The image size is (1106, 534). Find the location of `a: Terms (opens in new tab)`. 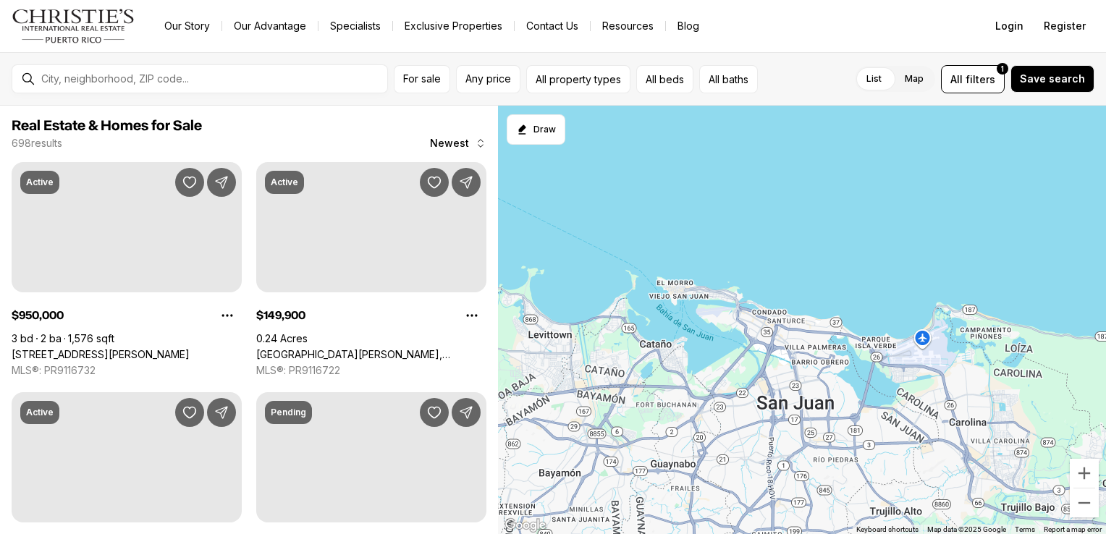

a: Terms (opens in new tab) is located at coordinates (1025, 529).